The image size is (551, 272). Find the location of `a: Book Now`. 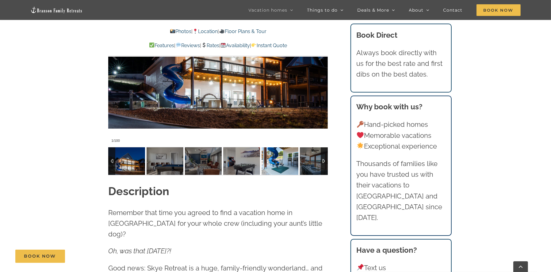

a: Book Now is located at coordinates (40, 256).